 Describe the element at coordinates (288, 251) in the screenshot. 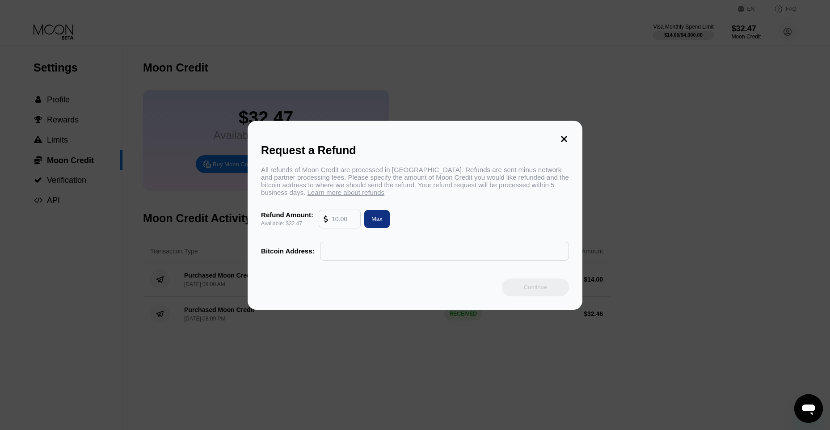

I see `div: Bitcoin Address:` at that location.